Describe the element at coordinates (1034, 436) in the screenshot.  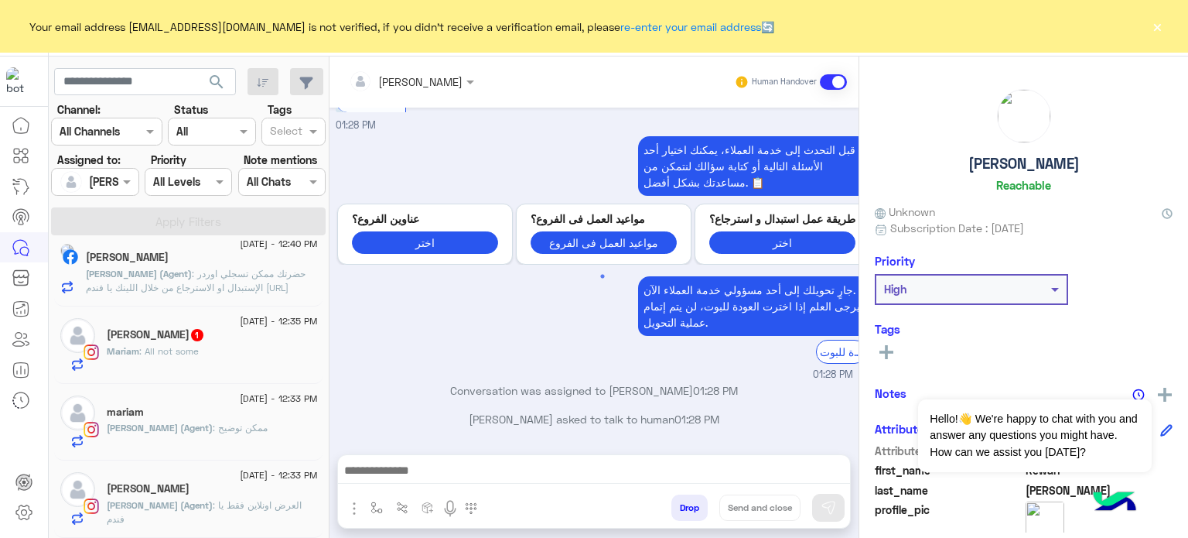
I see `span: Hello!👋 We're happy to chat with you and answer any questions you might have. How can we assist y...` at that location.